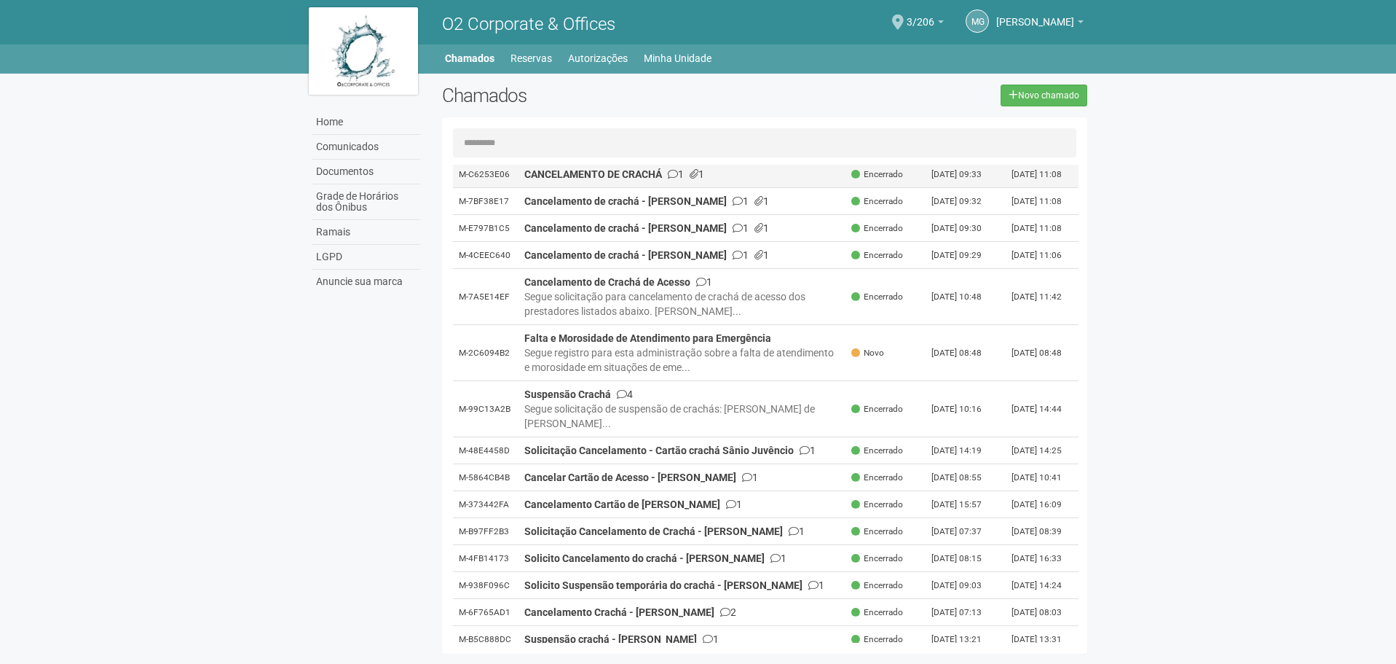 The width and height of the screenshot is (1396, 664). Describe the element at coordinates (682, 360) in the screenshot. I see `div: Segue registro para esta administração sobre a falta de atendimento e morosidade em situações de ...` at that location.